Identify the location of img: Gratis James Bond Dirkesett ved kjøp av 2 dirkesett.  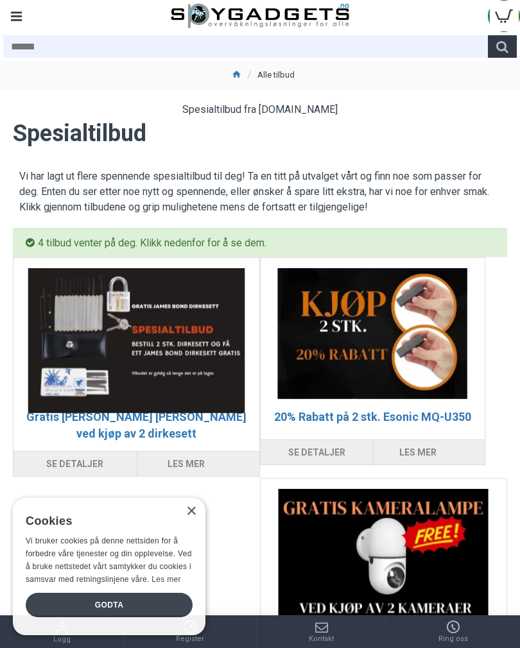
(136, 340).